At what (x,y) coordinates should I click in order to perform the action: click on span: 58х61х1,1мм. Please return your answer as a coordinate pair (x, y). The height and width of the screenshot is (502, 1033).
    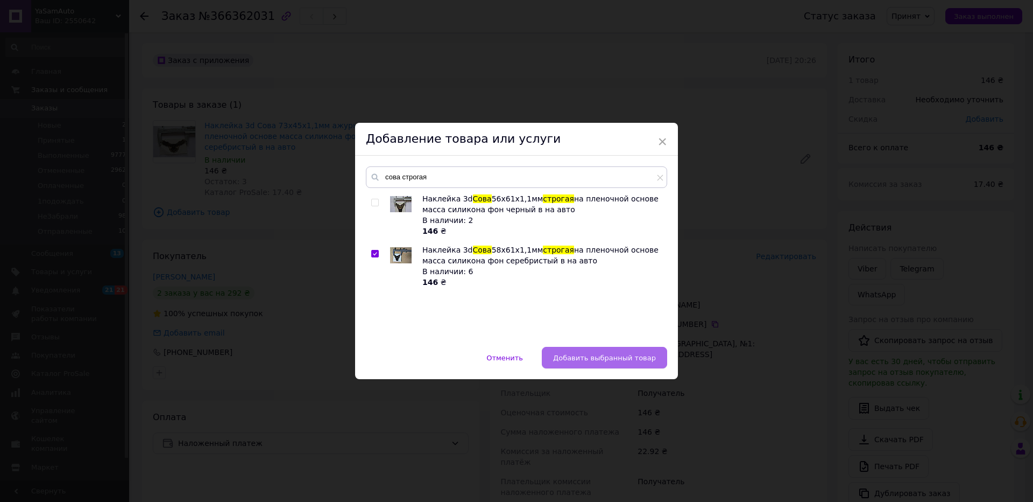
    Looking at the image, I should click on (518, 250).